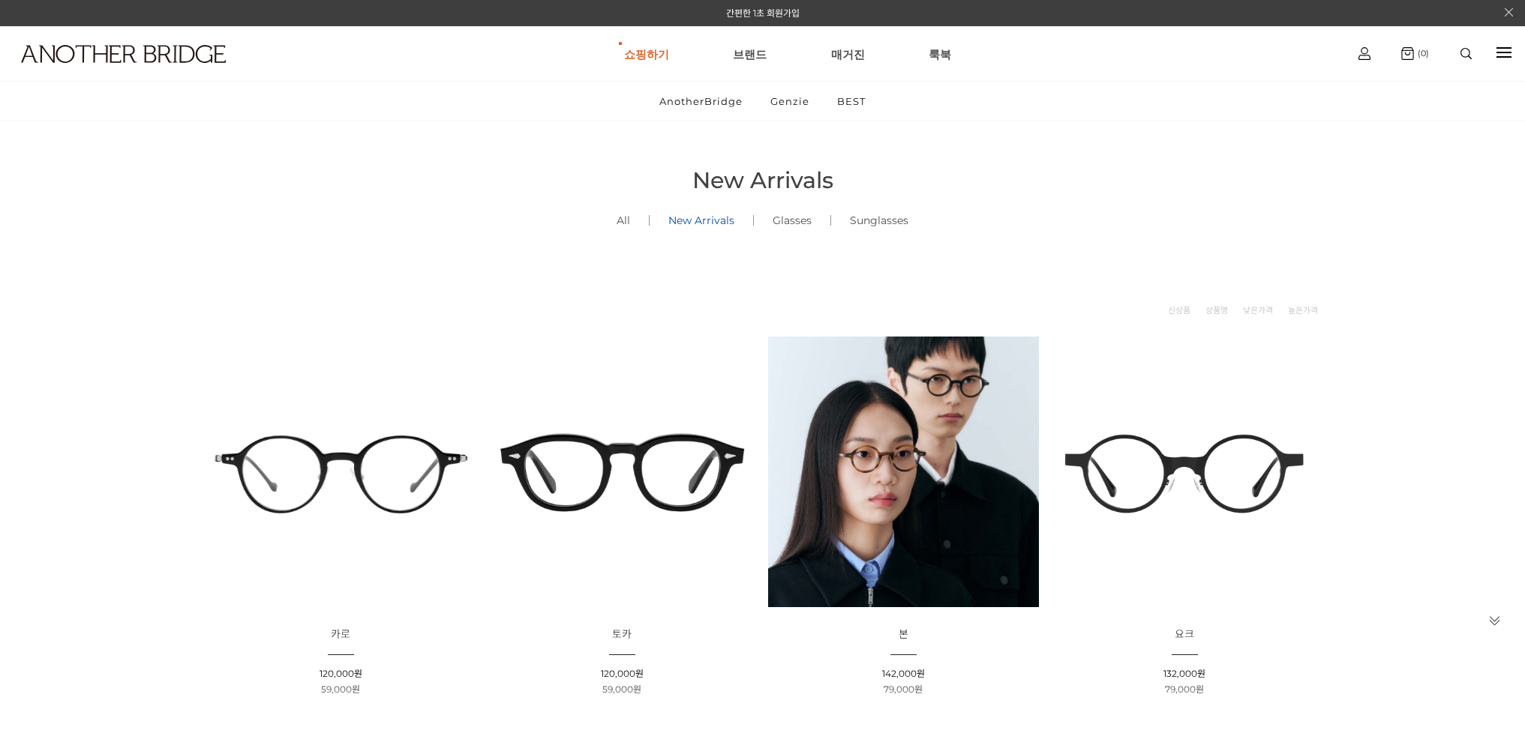 This screenshot has width=1525, height=751. What do you see at coordinates (646, 54) in the screenshot?
I see `a: 쇼핑하기` at bounding box center [646, 54].